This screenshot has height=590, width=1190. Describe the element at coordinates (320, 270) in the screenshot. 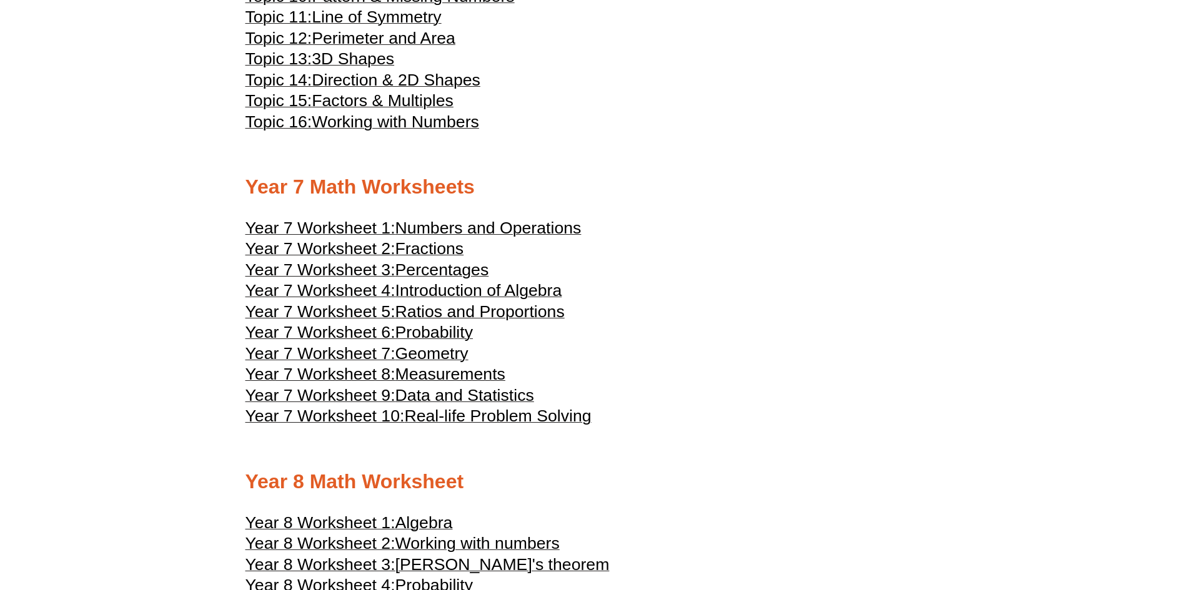

I see `span: Year 7 Worksheet 3:` at that location.